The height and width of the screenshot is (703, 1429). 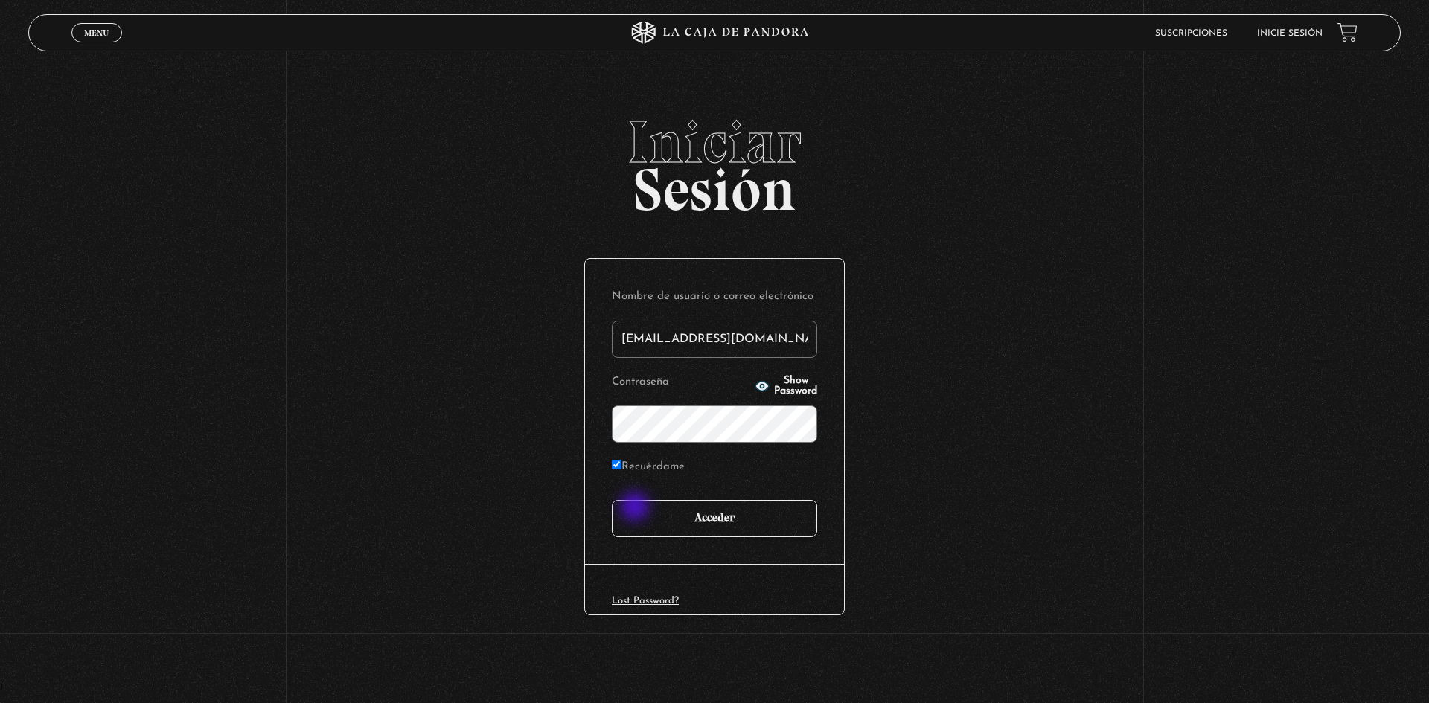 What do you see at coordinates (681, 382) in the screenshot?
I see `label: Contraseña` at bounding box center [681, 382].